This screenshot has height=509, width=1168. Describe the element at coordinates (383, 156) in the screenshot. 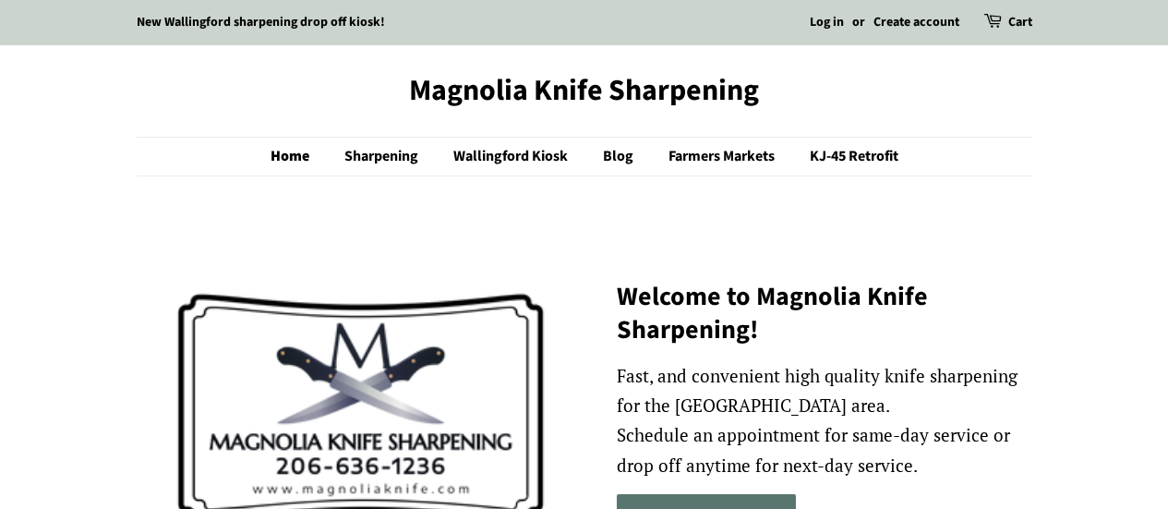

I see `a: Sharpening` at that location.